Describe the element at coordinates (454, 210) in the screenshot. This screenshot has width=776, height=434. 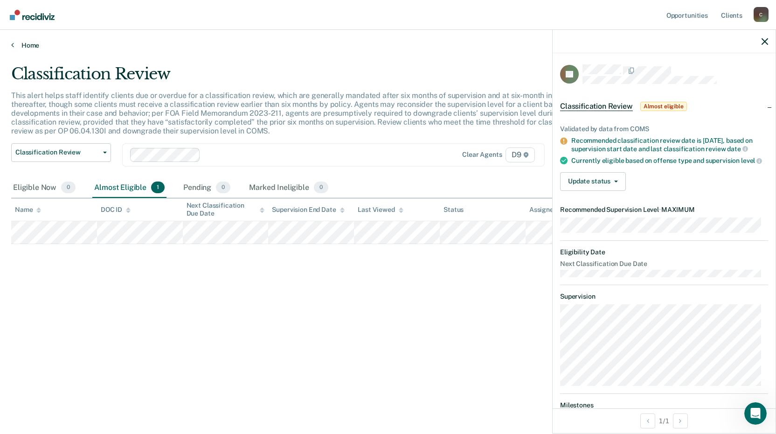
I see `div: Status` at that location.